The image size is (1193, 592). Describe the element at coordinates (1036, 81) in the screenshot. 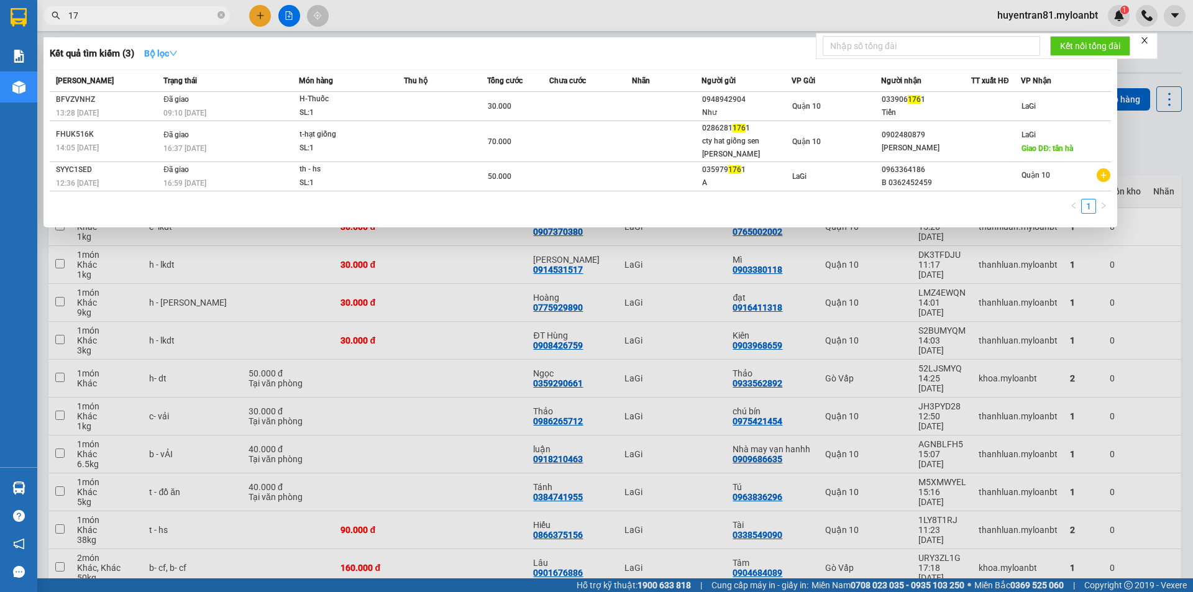

I see `span: VP Nhận` at that location.